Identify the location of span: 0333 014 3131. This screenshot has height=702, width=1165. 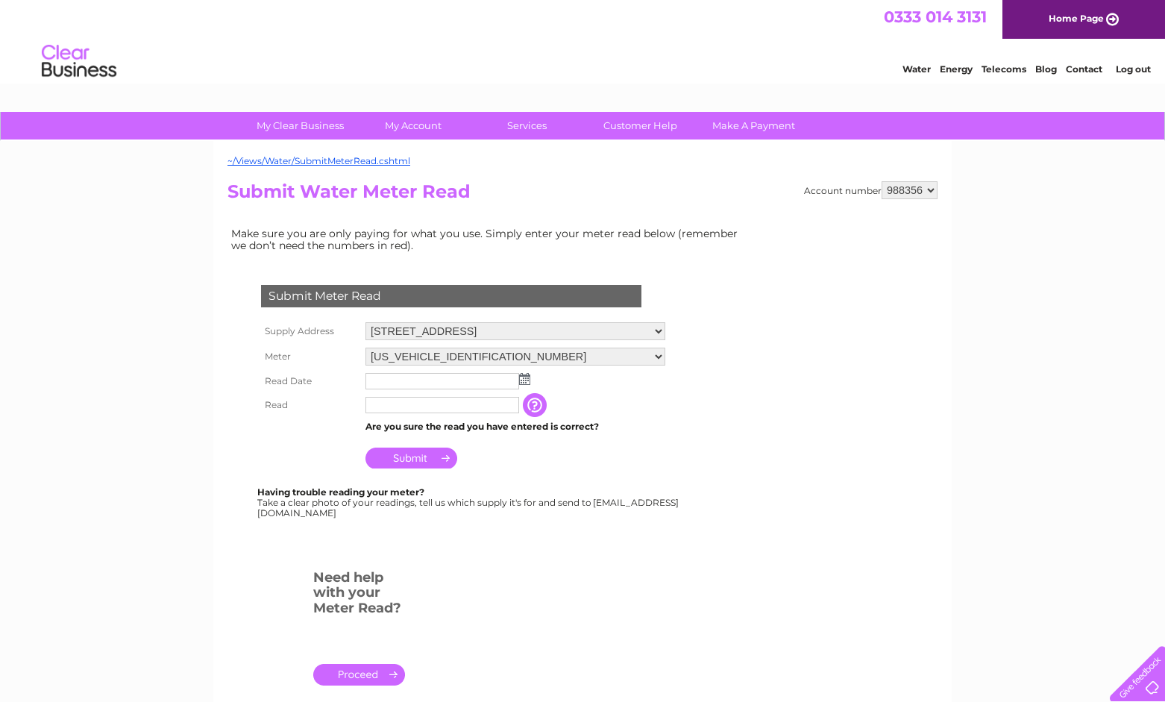
(935, 16).